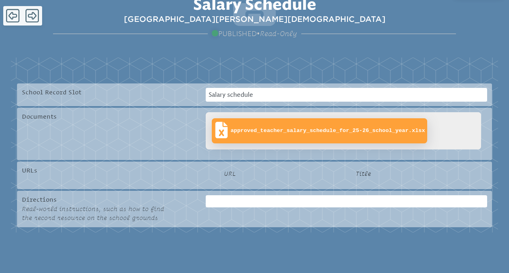 Image resolution: width=509 pixels, height=273 pixels. I want to click on a: approved_teacher_salary_schedule_for_25-26_school_year.xlsx, so click(319, 130).